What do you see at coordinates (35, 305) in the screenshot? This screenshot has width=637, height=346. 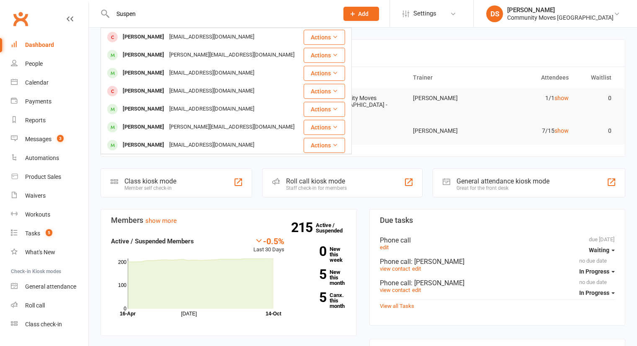 I see `div: Roll call` at bounding box center [35, 305].